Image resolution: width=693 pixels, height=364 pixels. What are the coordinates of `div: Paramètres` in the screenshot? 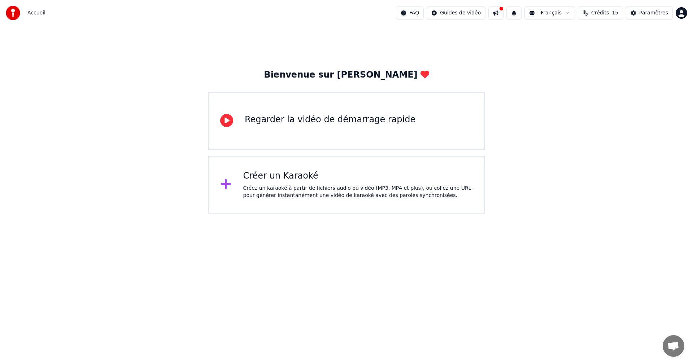 It's located at (653, 13).